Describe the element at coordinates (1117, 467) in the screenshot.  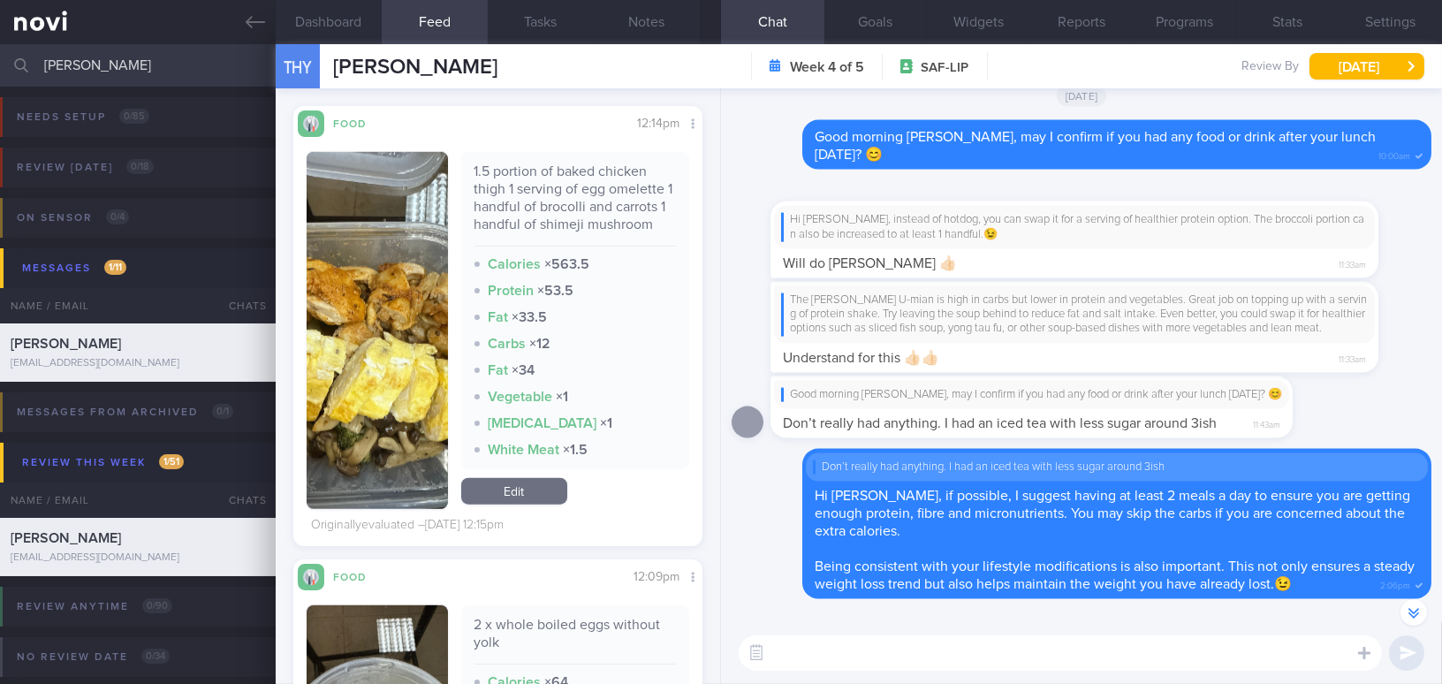
I see `div: Don’t really had anything. I had an iced tea with less sugar around 3ish` at that location.